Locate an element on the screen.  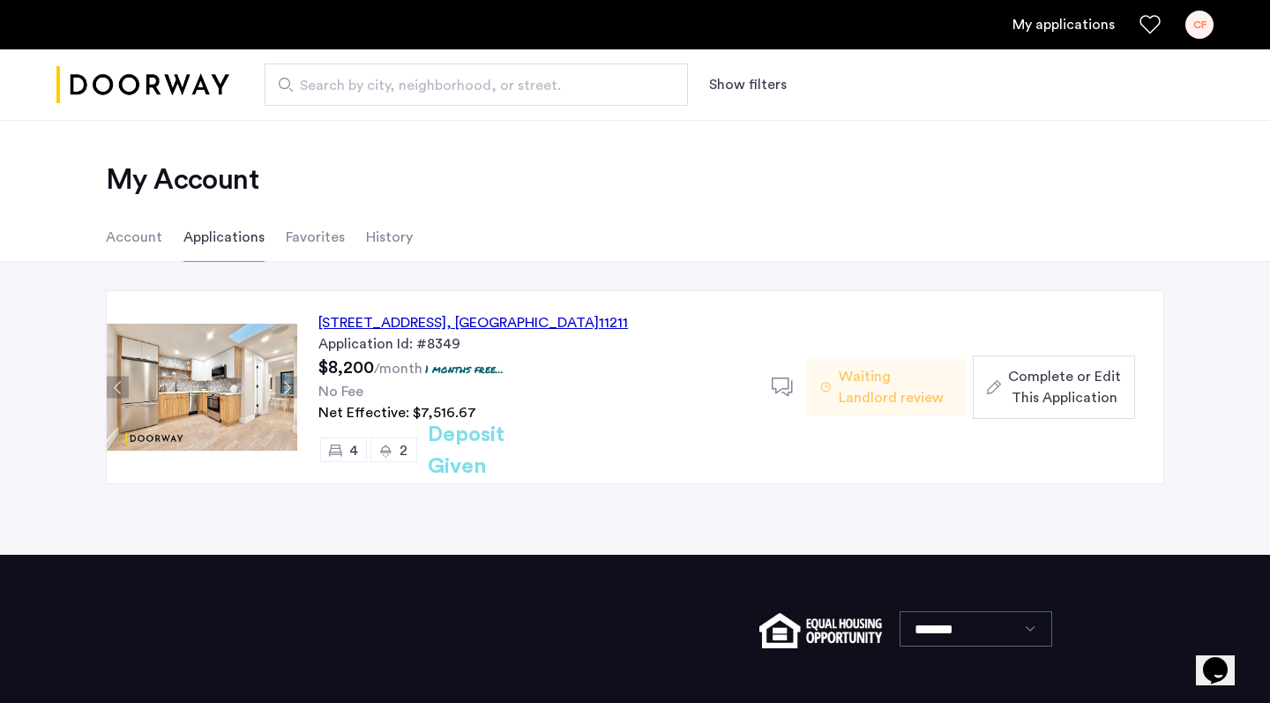
span: 4 is located at coordinates (354, 451).